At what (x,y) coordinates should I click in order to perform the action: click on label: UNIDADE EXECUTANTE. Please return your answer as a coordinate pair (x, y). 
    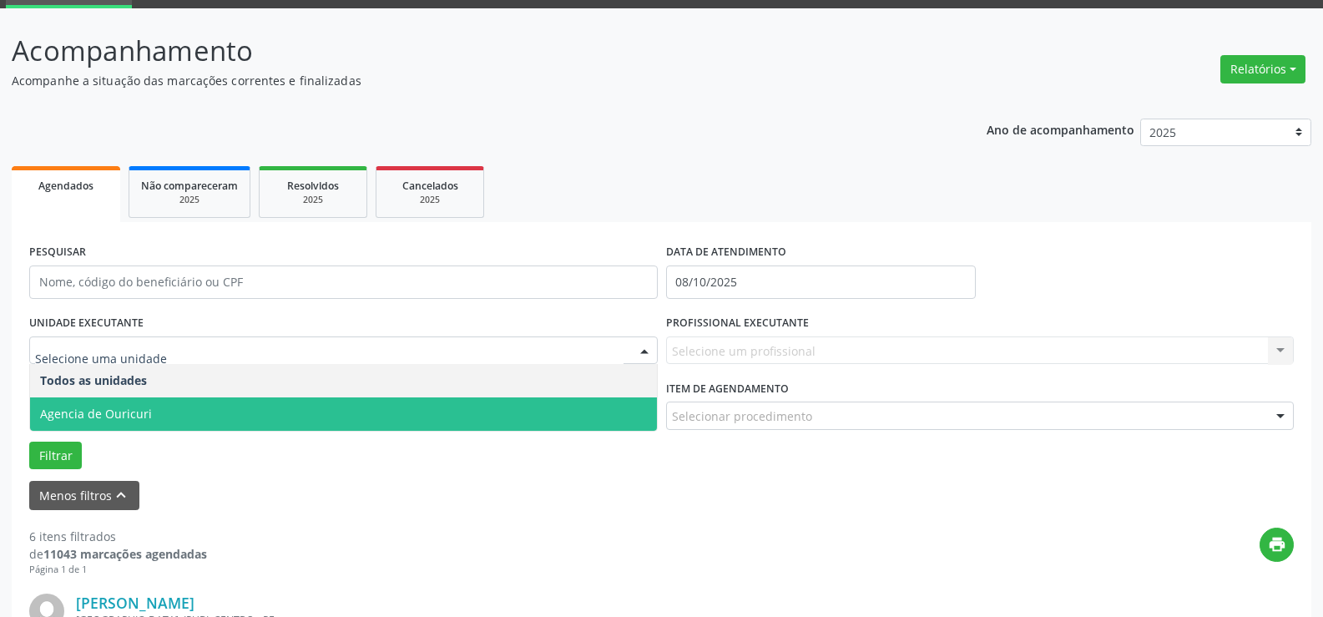
    Looking at the image, I should click on (86, 323).